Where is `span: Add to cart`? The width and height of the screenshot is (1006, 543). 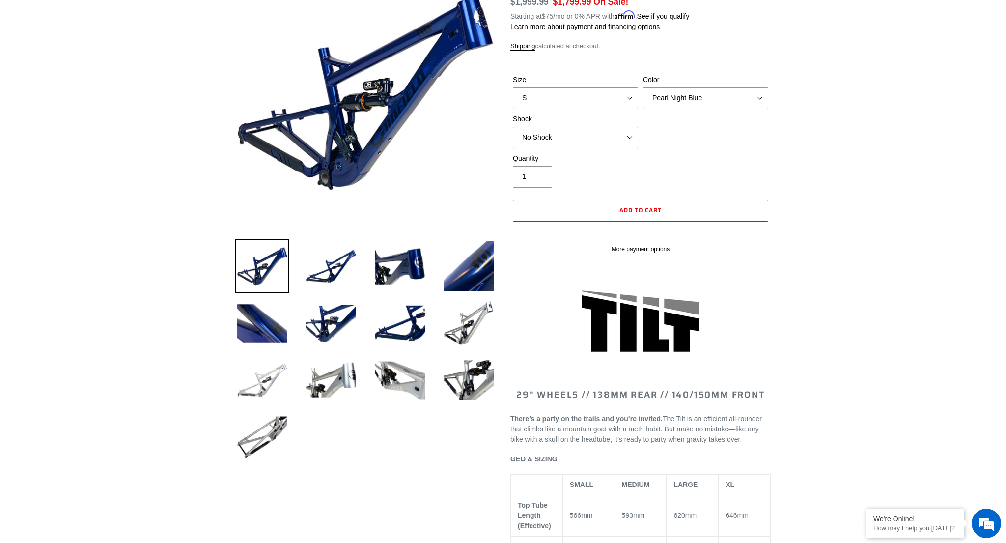 span: Add to cart is located at coordinates (641, 210).